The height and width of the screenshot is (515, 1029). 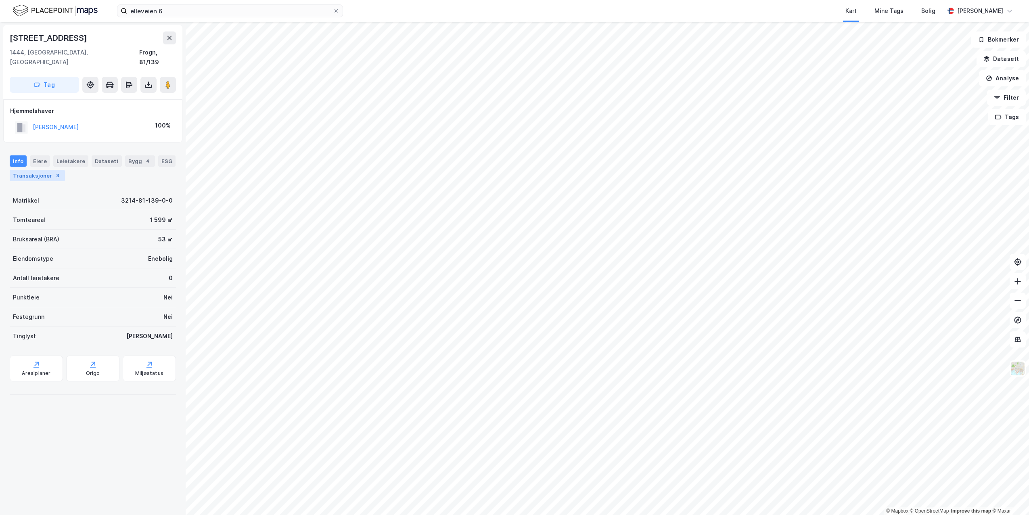 What do you see at coordinates (93, 111) in the screenshot?
I see `div: Hjemmelshaver` at bounding box center [93, 111].